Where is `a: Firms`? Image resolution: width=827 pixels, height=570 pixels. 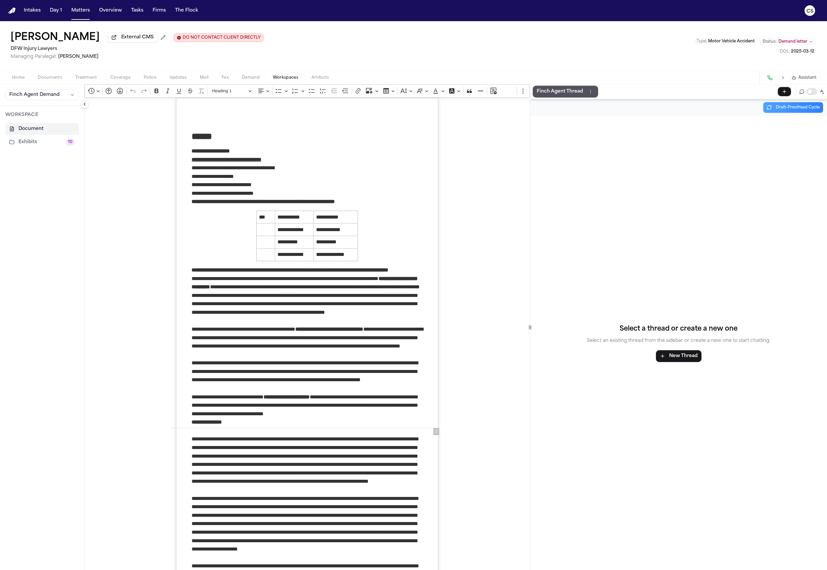
a: Firms is located at coordinates (159, 11).